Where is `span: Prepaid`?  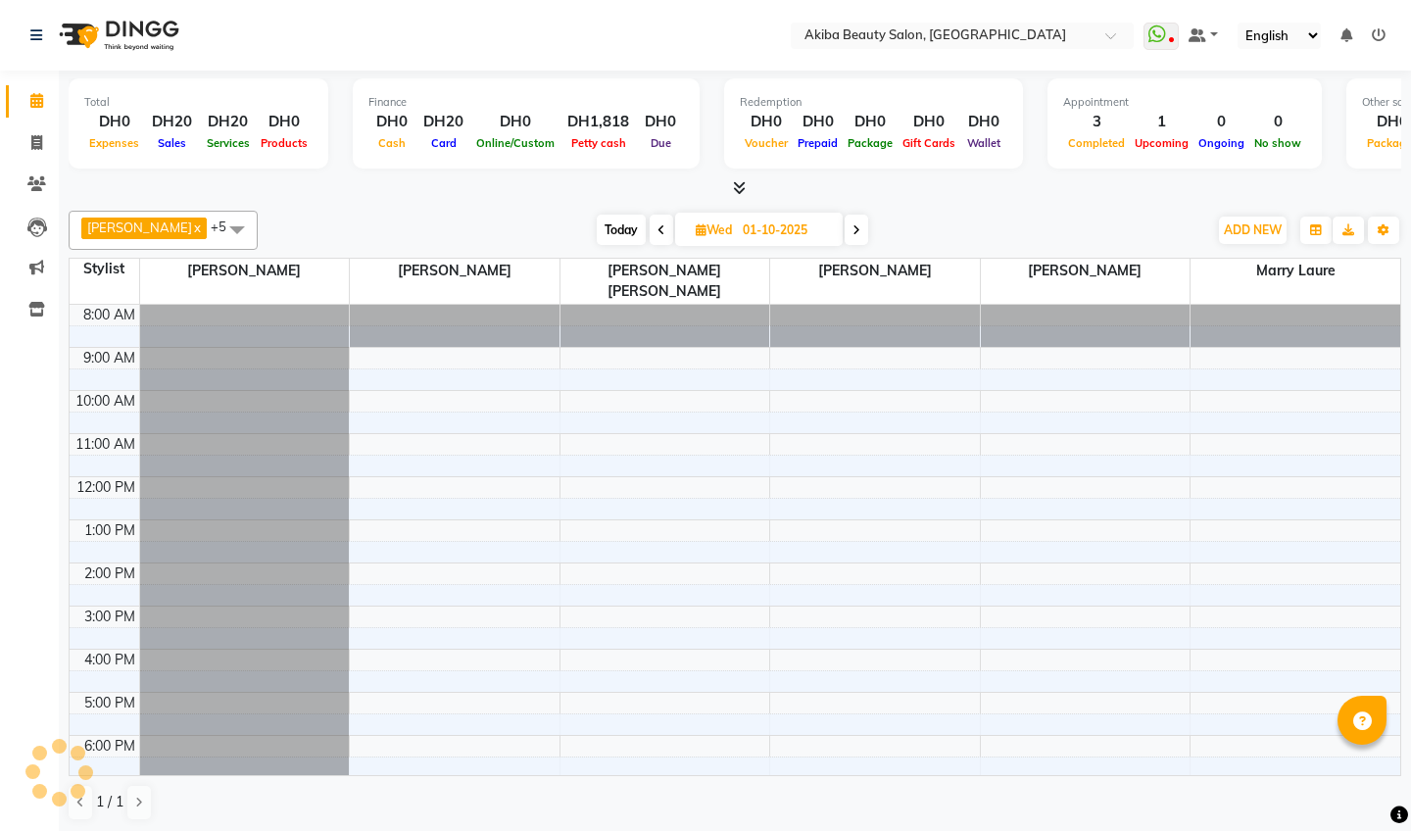
span: Prepaid is located at coordinates (817, 143).